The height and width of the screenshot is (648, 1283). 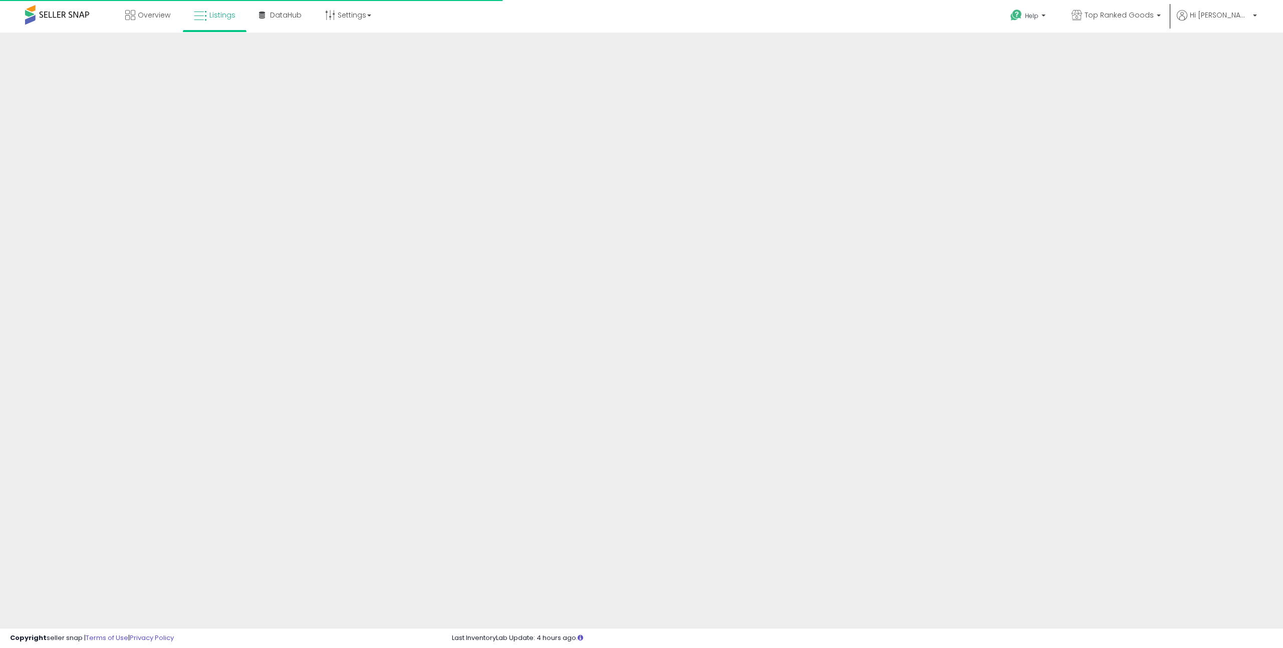 I want to click on span: Overview, so click(x=154, y=15).